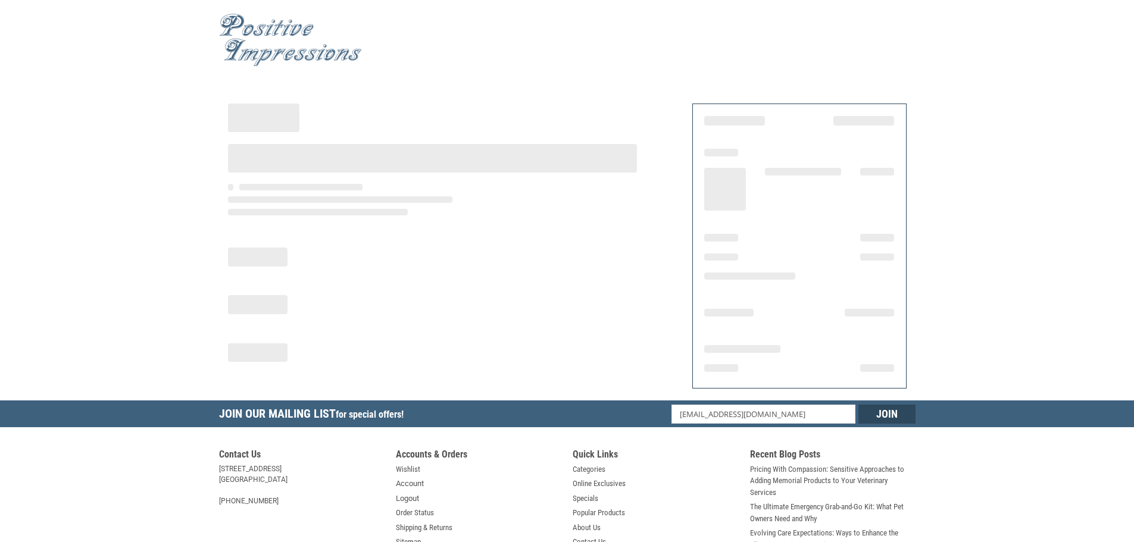 Image resolution: width=1134 pixels, height=542 pixels. I want to click on a: Pricing With Compassion: Sensitive Approaches to Adding Memorial Products to Your Veterinary Serv..., so click(833, 481).